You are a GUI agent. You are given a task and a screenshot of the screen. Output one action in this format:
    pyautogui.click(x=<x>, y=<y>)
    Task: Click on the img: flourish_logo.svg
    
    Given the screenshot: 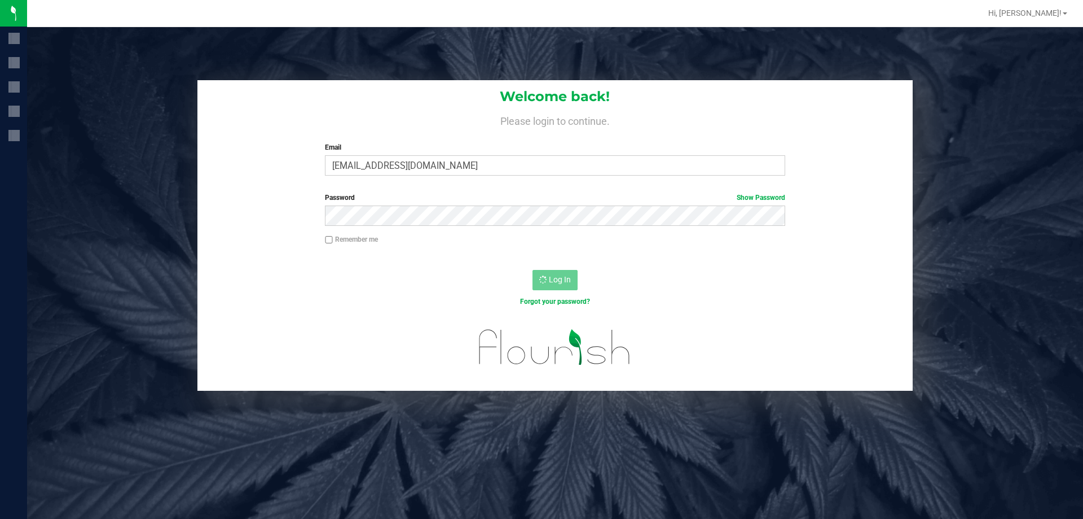 What is the action you would take?
    pyautogui.click(x=555, y=347)
    